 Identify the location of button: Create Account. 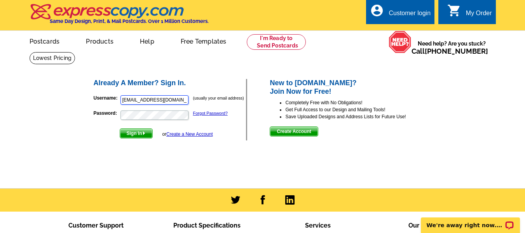
(294, 131).